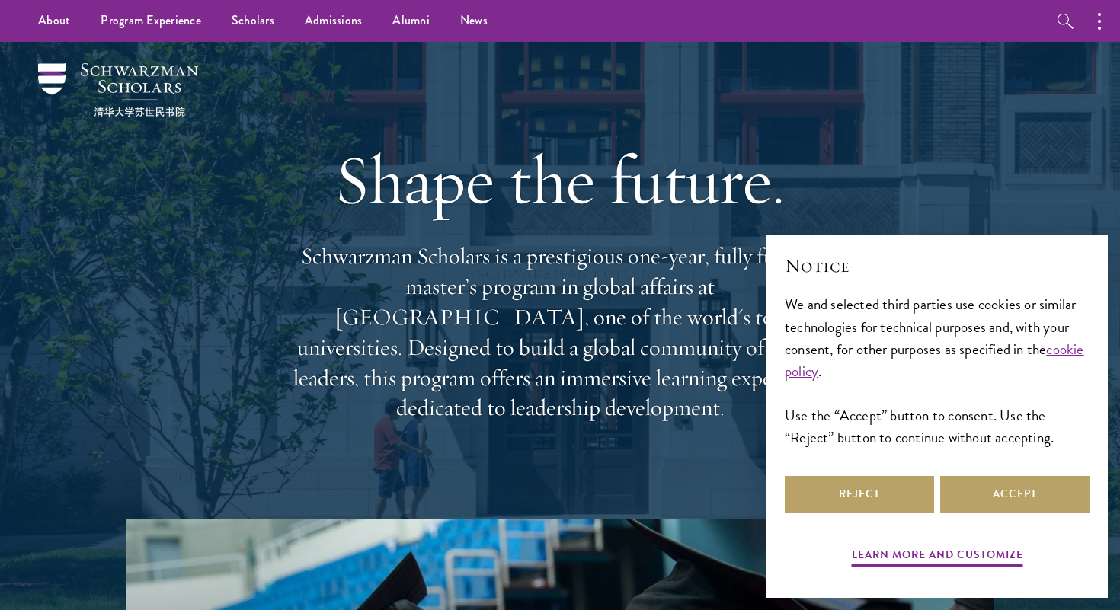 This screenshot has width=1120, height=610. I want to click on img: Schwarzman Scholars, so click(118, 90).